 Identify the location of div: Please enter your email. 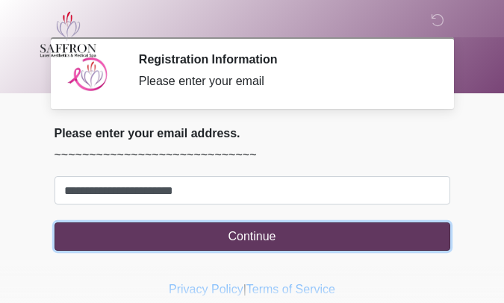
(283, 81).